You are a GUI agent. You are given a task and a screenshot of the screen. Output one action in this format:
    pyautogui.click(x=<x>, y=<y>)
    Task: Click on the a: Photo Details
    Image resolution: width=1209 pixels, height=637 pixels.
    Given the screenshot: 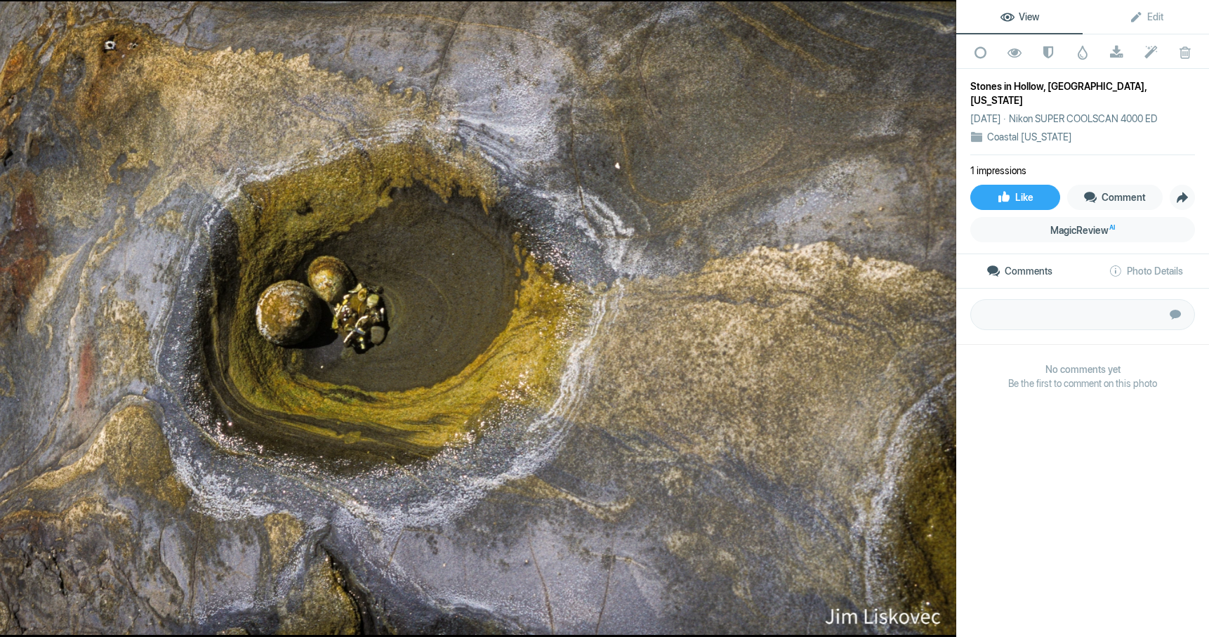 What is the action you would take?
    pyautogui.click(x=1146, y=271)
    